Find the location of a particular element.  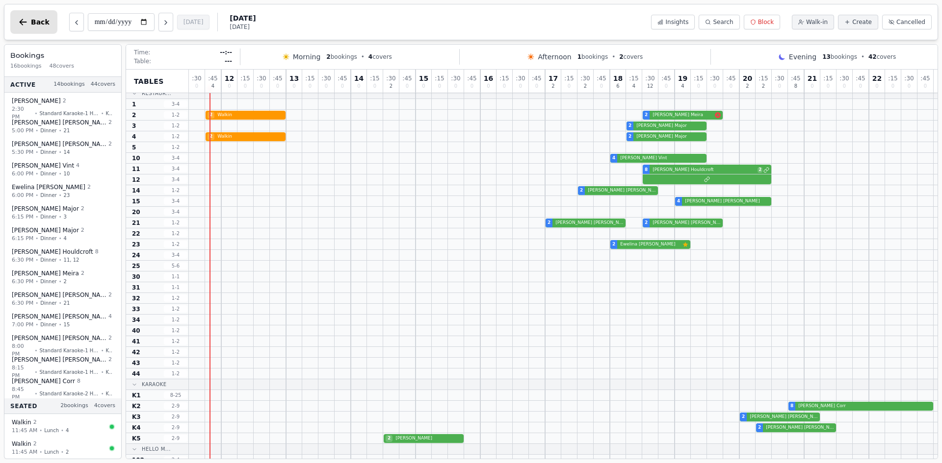

span: Active is located at coordinates (23, 84).